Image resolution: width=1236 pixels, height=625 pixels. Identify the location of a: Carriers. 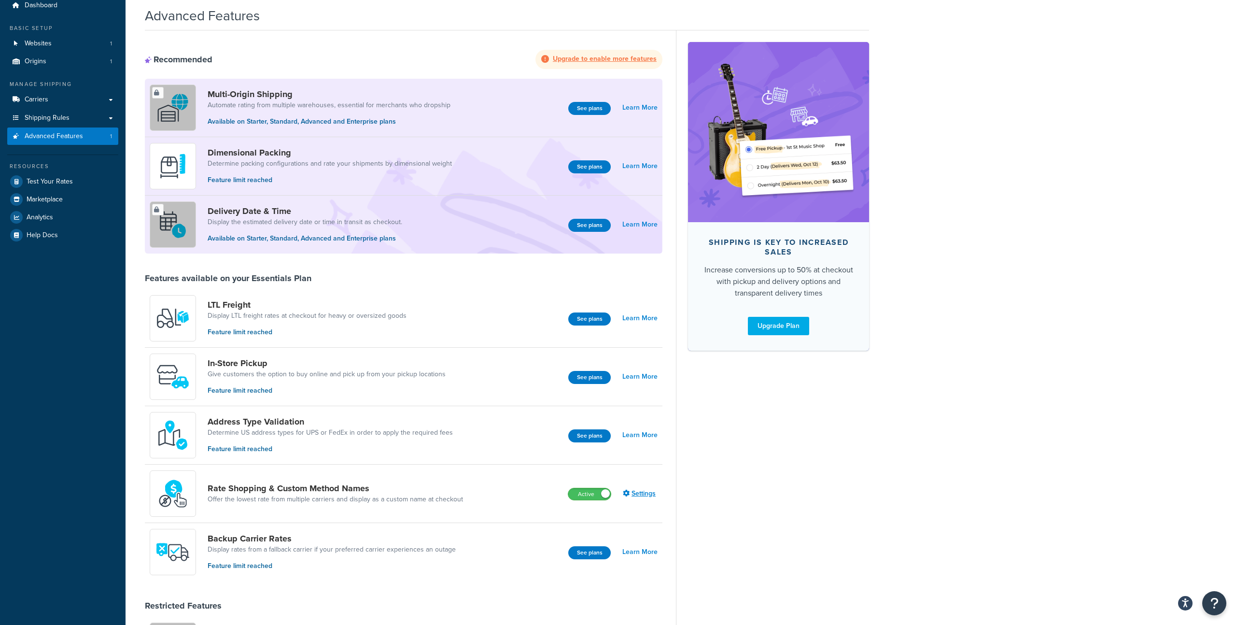
(63, 99).